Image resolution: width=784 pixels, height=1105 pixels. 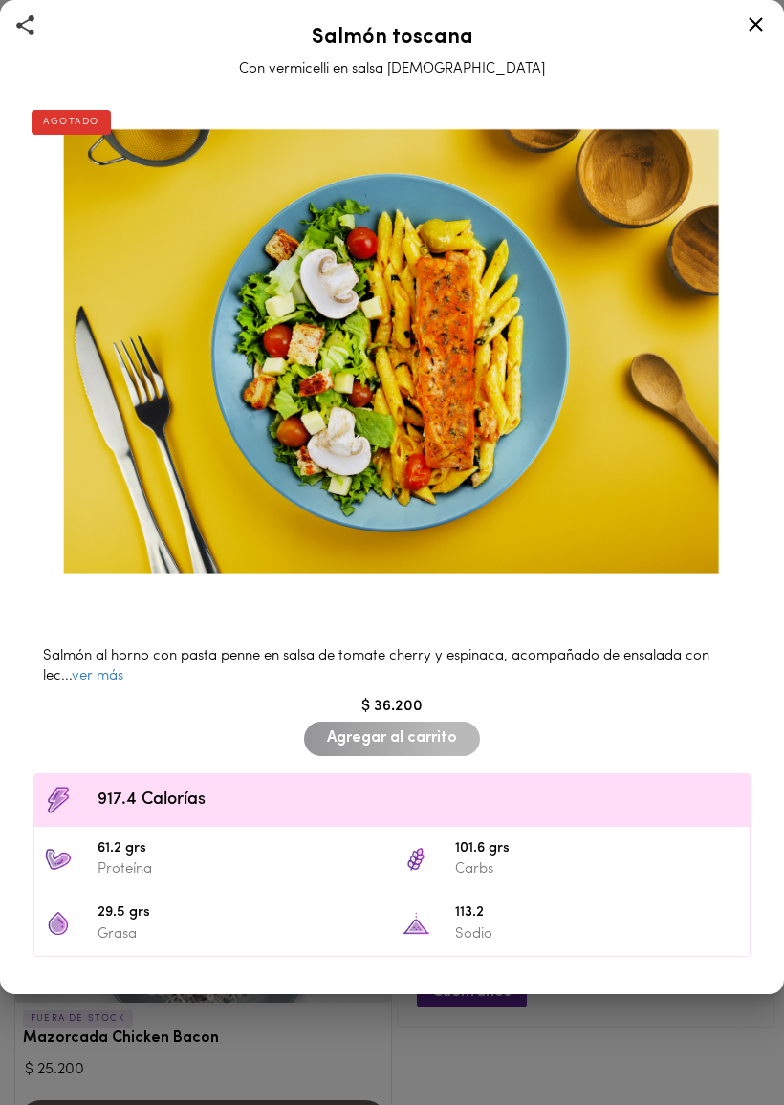 I want to click on span: 917.4 Calorías, so click(x=419, y=800).